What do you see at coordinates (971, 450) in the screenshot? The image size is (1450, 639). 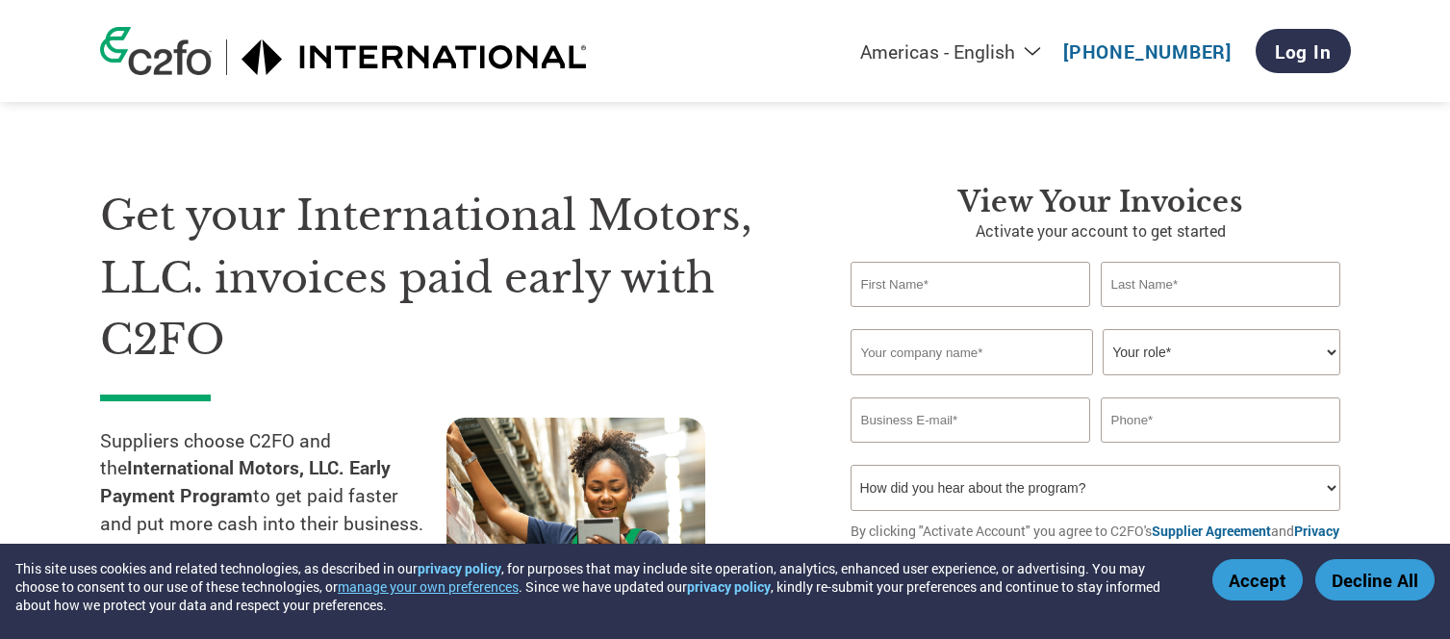 I see `div: Inavlid Email Address` at bounding box center [971, 450].